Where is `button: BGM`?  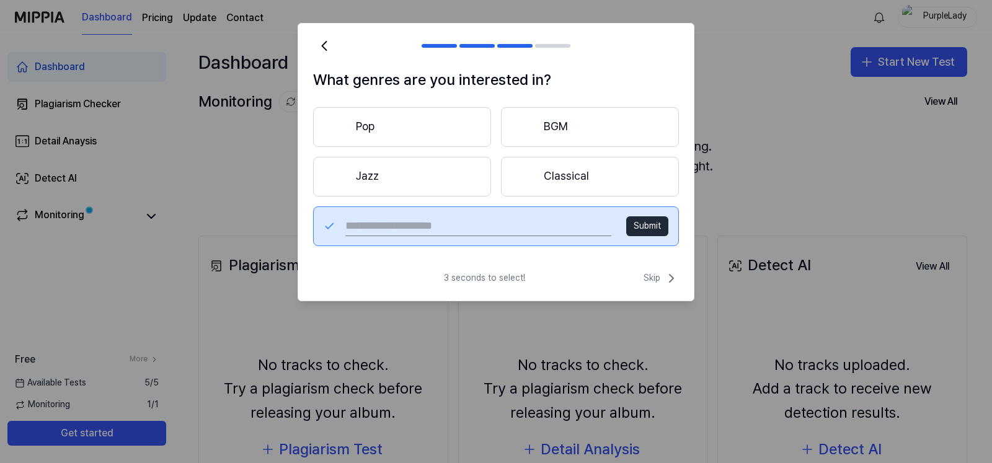
button: BGM is located at coordinates (590, 127).